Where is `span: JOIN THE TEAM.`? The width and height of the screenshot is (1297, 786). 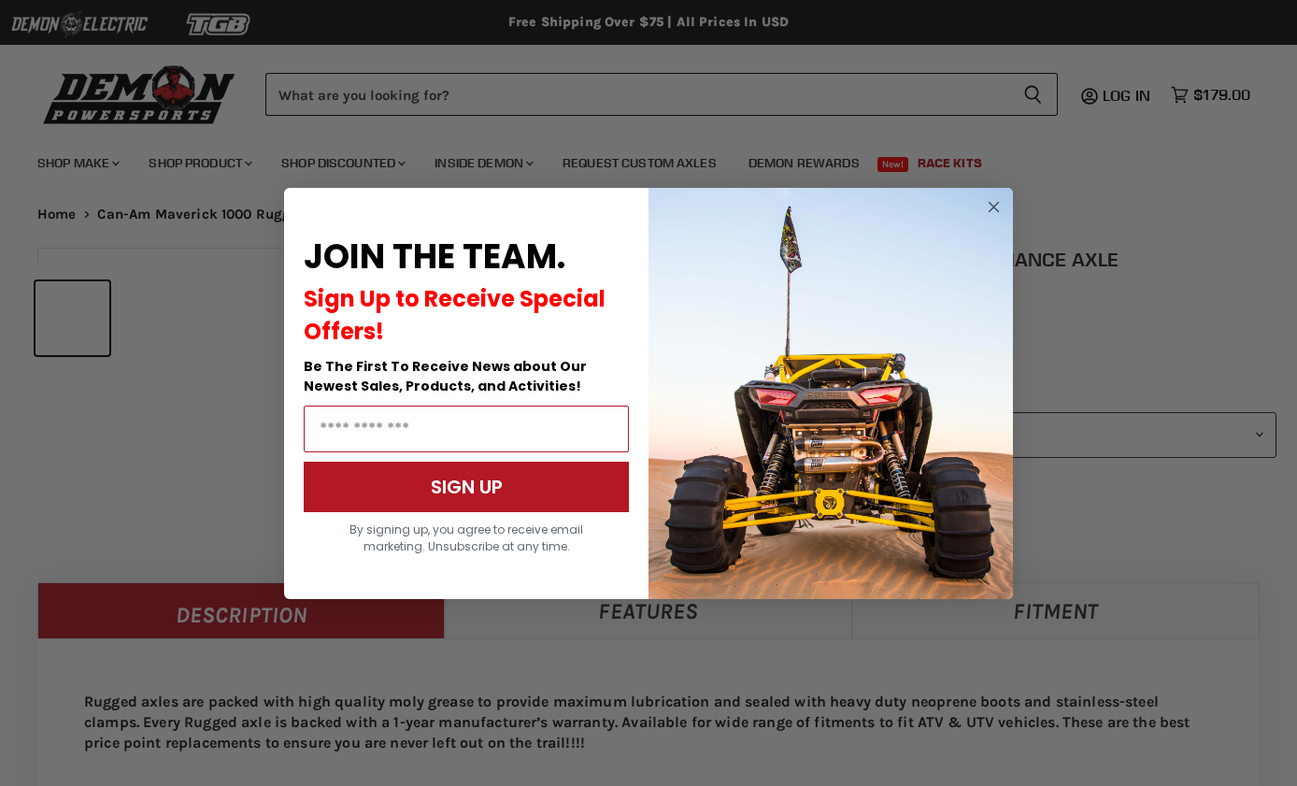 span: JOIN THE TEAM. is located at coordinates (434, 256).